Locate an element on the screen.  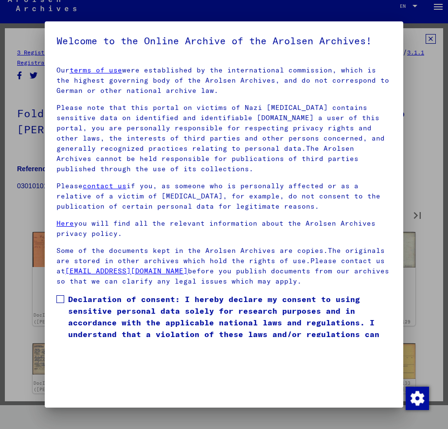
h5: Welcome to the Online Archive of the Arolsen Archives! is located at coordinates (224, 41).